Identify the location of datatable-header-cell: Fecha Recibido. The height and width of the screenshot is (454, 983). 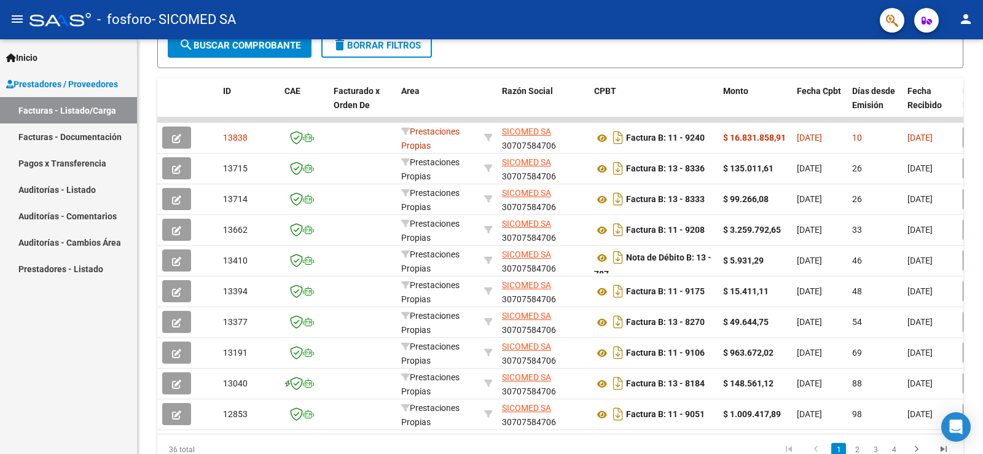
(930, 105).